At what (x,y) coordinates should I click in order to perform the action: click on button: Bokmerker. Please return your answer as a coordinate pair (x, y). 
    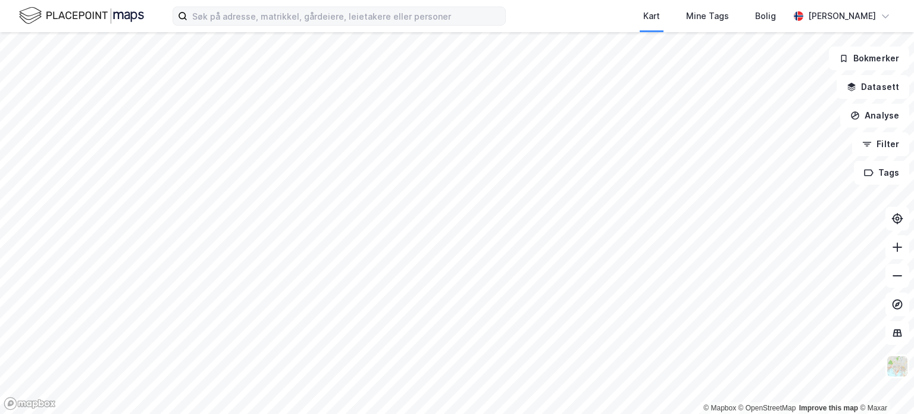
    Looking at the image, I should click on (869, 58).